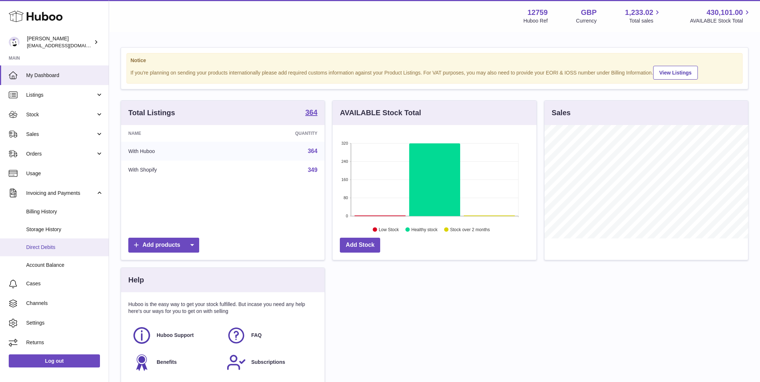 This screenshot has width=760, height=382. Describe the element at coordinates (278, 133) in the screenshot. I see `th: Quantity` at that location.